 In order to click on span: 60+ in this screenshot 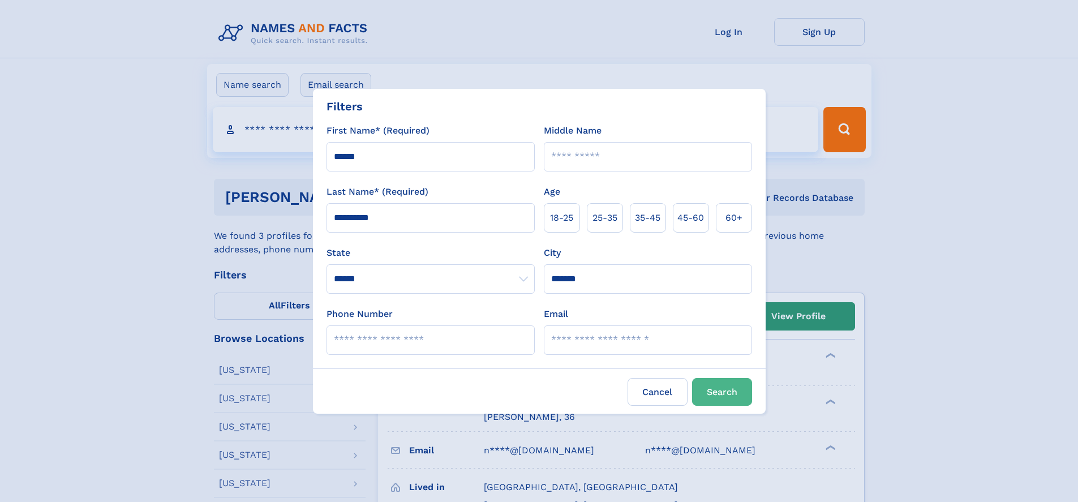, I will do `click(734, 218)`.